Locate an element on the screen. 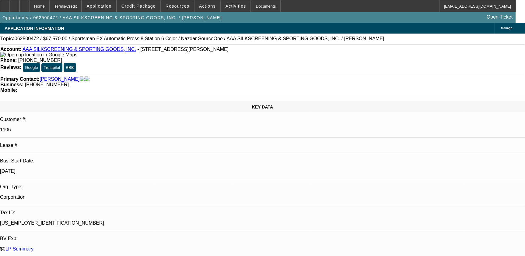  img: linkedin-icon.png is located at coordinates (87, 79).